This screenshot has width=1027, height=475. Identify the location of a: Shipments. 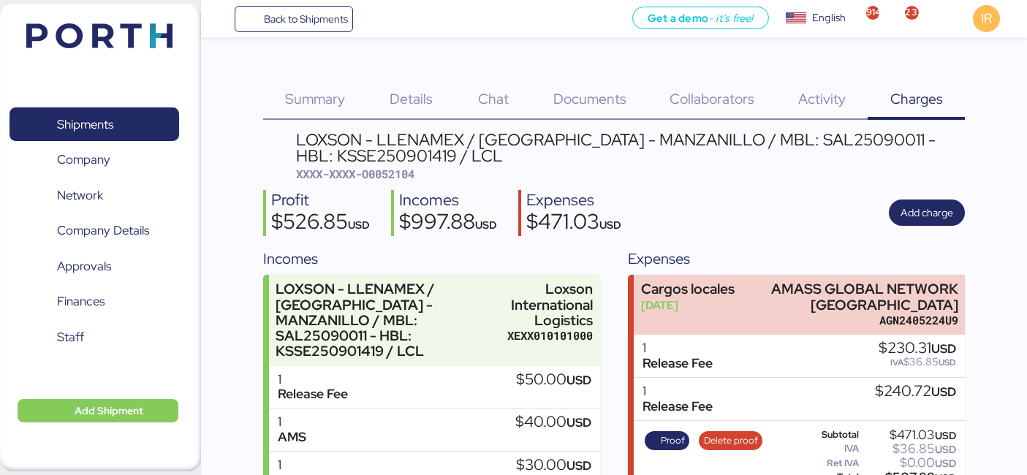
(94, 124).